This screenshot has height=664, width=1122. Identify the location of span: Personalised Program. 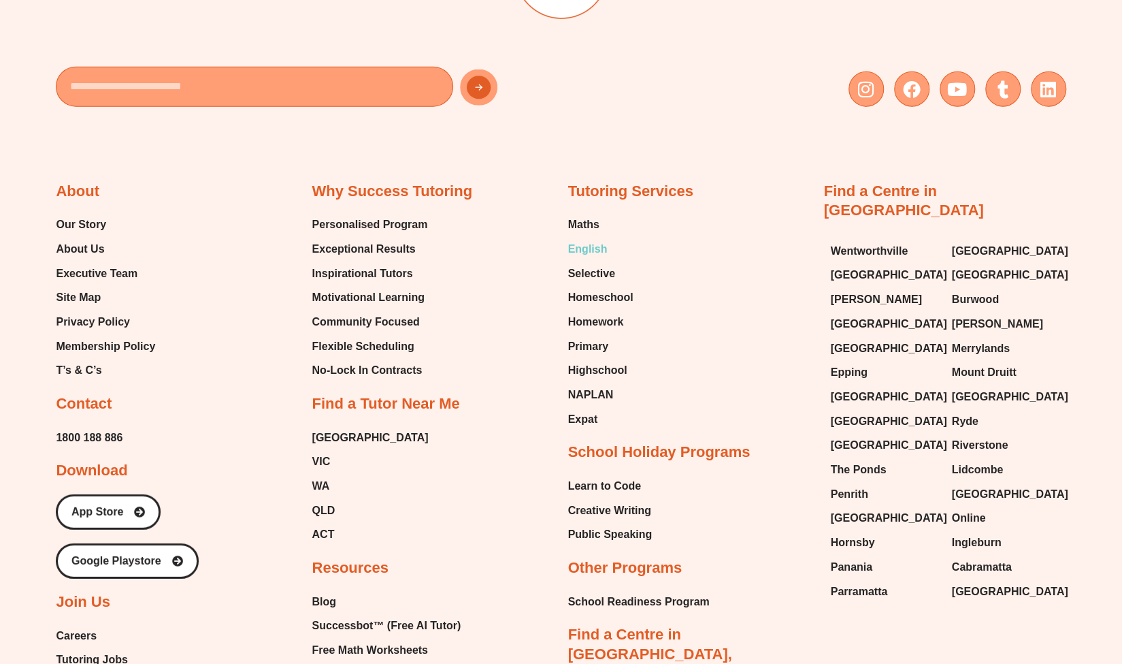
(370, 225).